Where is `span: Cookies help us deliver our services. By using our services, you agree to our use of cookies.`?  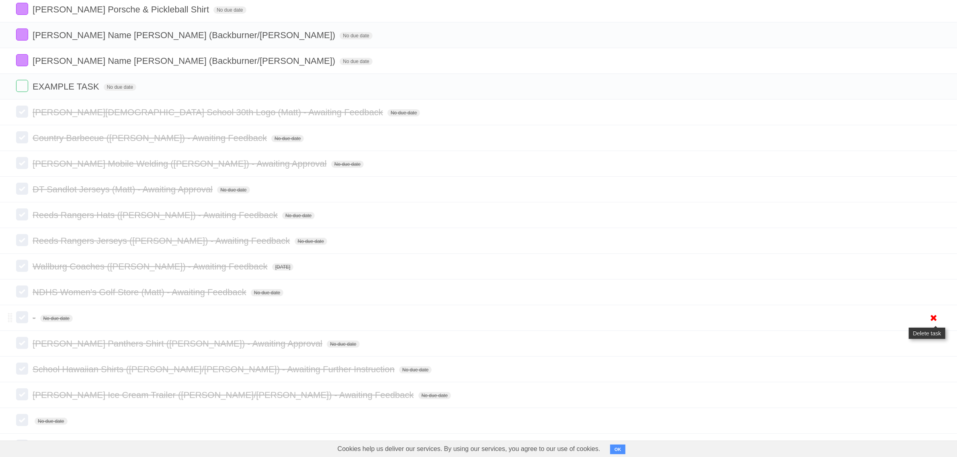 span: Cookies help us deliver our services. By using our services, you agree to our use of cookies. is located at coordinates (469, 449).